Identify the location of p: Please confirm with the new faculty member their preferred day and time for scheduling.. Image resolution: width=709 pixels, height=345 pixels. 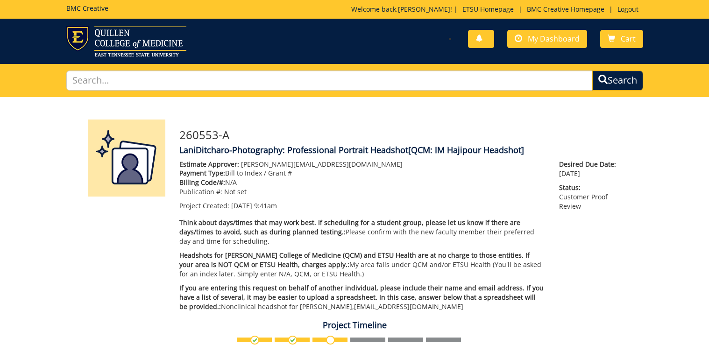
(362, 232).